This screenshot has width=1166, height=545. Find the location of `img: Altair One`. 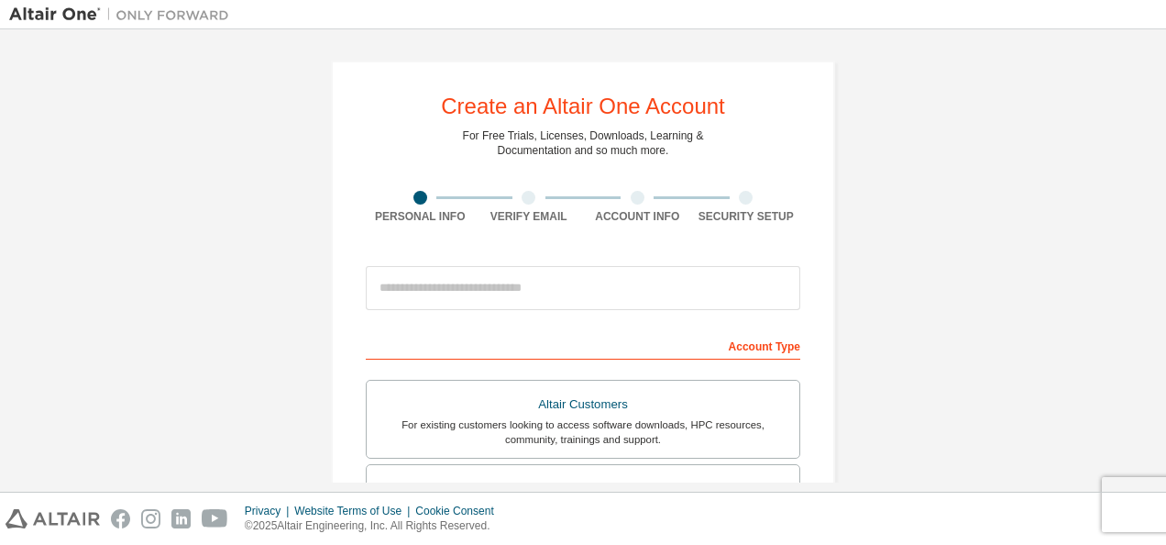

img: Altair One is located at coordinates (124, 15).